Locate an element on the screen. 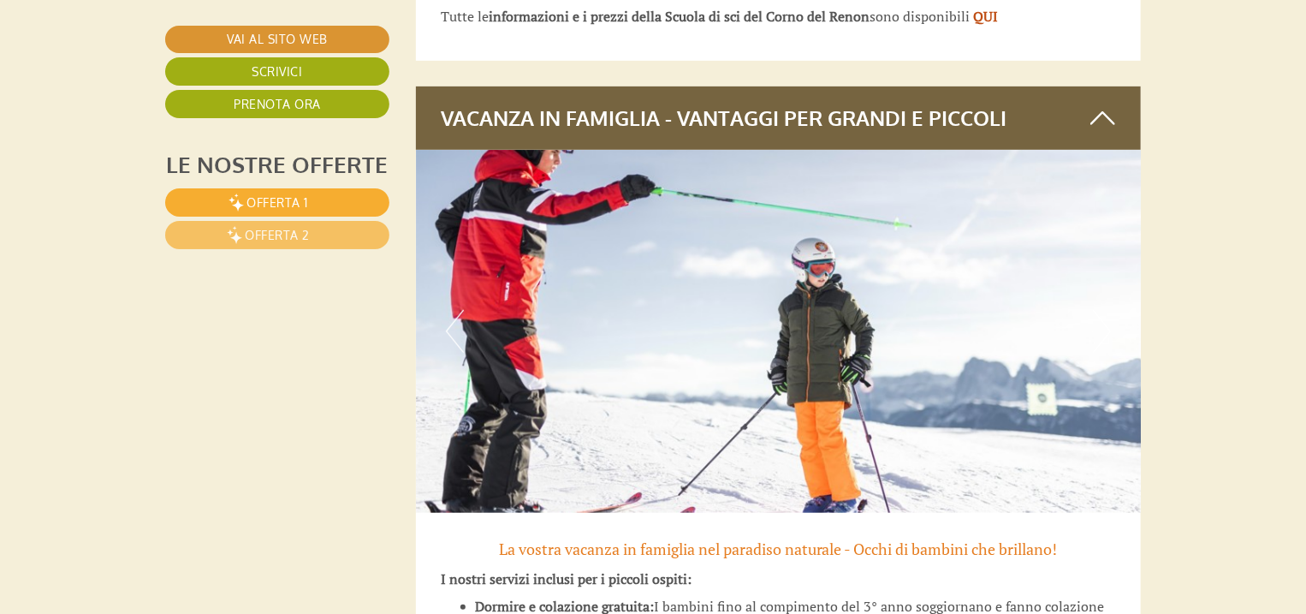 This screenshot has width=1306, height=614. div: Buon giorno, come possiamo aiutarla? is located at coordinates (532, 73).